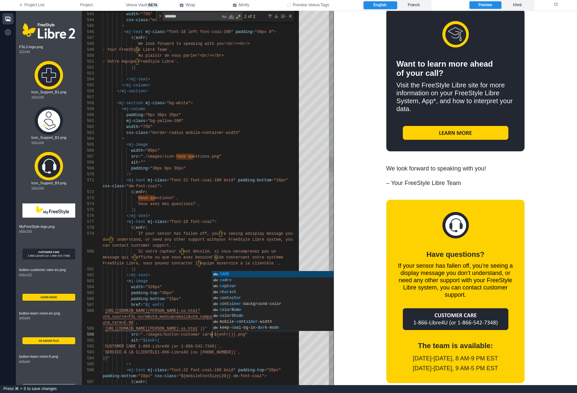 The width and height of the screenshot is (577, 393). What do you see at coordinates (255, 322) in the screenshot?
I see `span: er` at bounding box center [255, 322].